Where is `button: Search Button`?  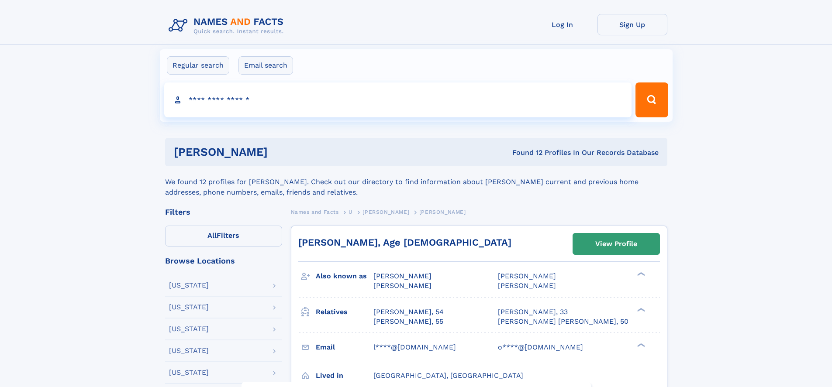
button: Search Button is located at coordinates (651, 100).